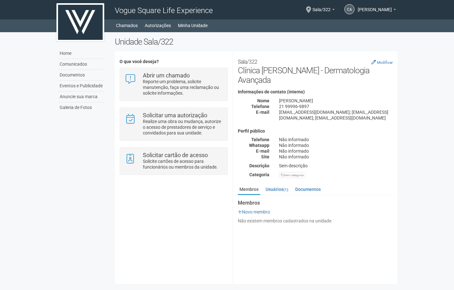 The width and height of the screenshot is (454, 290). What do you see at coordinates (173, 62) in the screenshot?
I see `h4: O que você deseja?` at bounding box center [173, 62].